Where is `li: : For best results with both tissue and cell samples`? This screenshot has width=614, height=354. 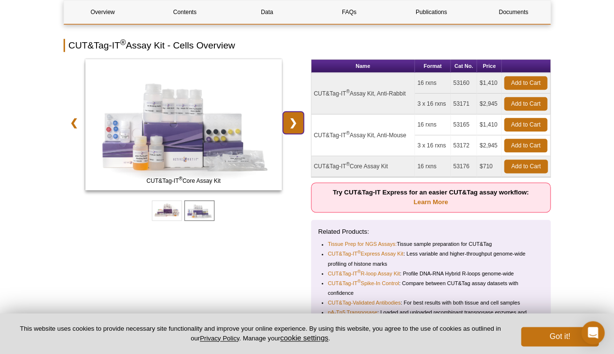 li: : For best results with both tissue and cell samples is located at coordinates (431, 302).